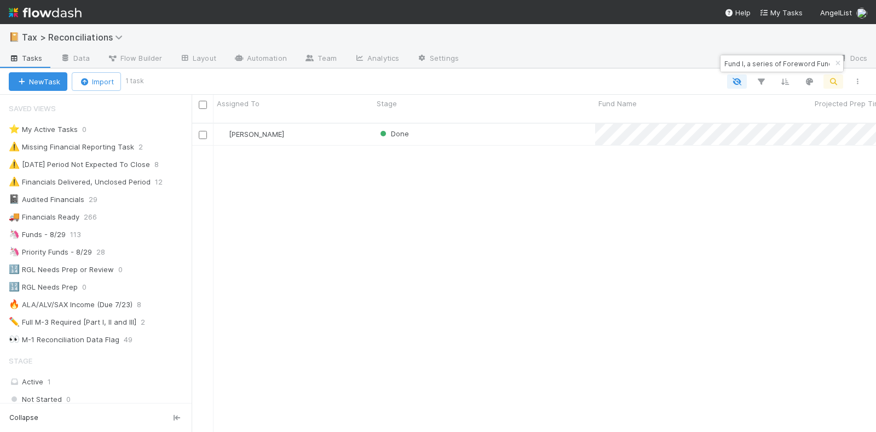  What do you see at coordinates (43, 287) in the screenshot?
I see `div: RGL Needs Prep` at bounding box center [43, 287].